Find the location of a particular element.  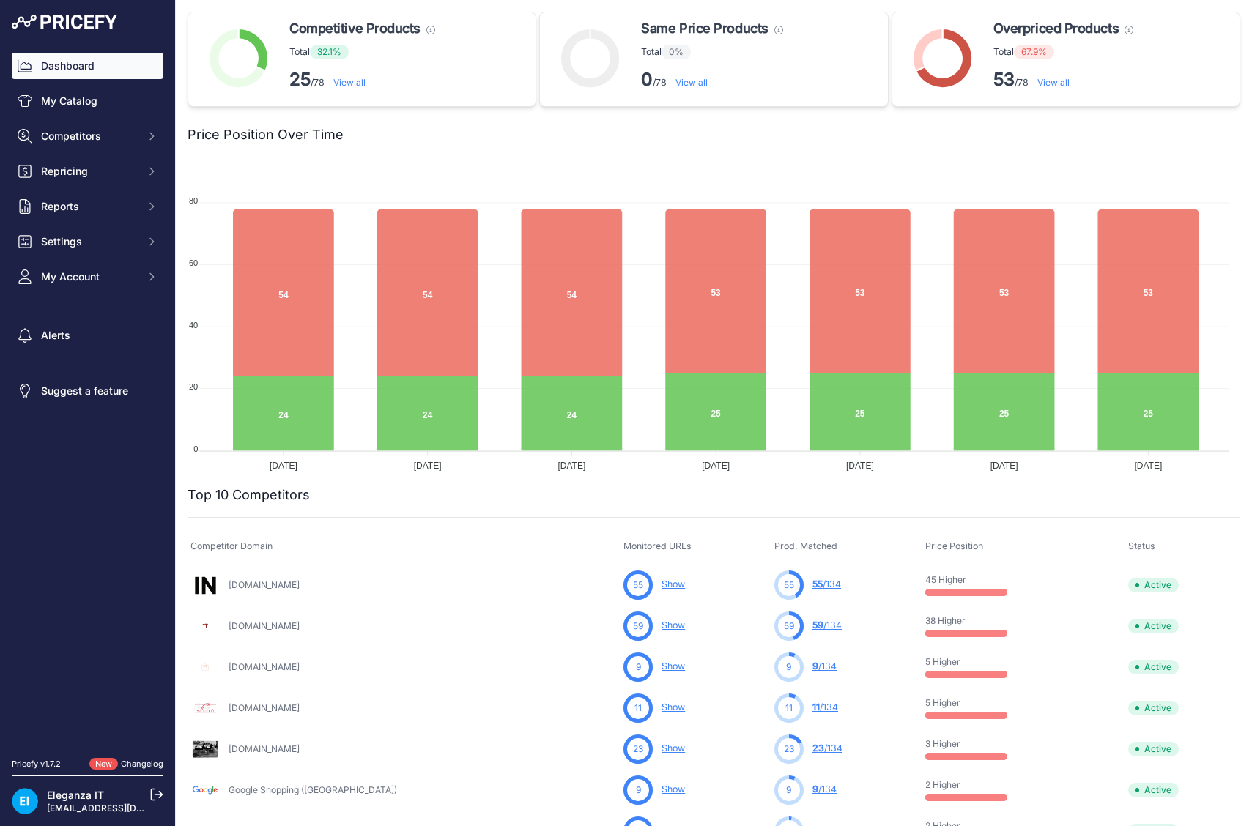

a: Alerts is located at coordinates (87, 335).